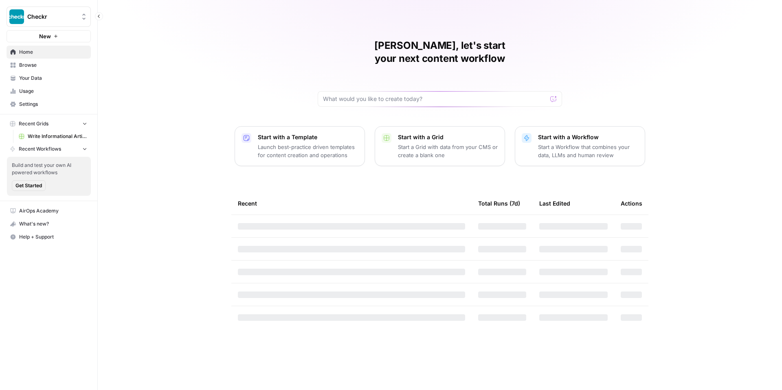 Image resolution: width=782 pixels, height=390 pixels. What do you see at coordinates (435, 99) in the screenshot?
I see `input: What would you like to create today?` at bounding box center [435, 99].